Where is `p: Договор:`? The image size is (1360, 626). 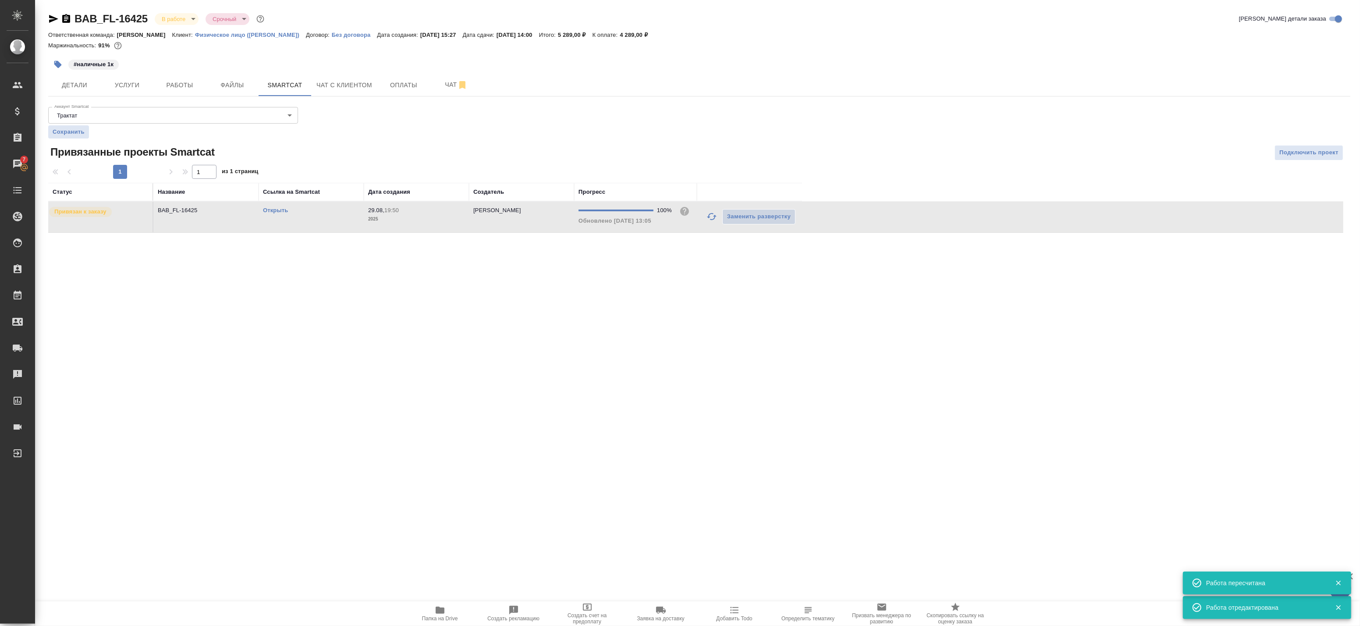
p: Договор: is located at coordinates (319, 35).